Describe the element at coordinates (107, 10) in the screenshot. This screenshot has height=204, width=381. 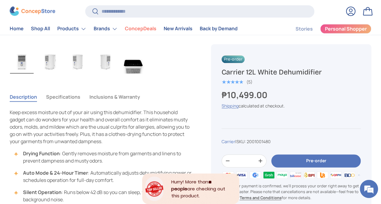
I see `div: Minimize live chat window` at that location.